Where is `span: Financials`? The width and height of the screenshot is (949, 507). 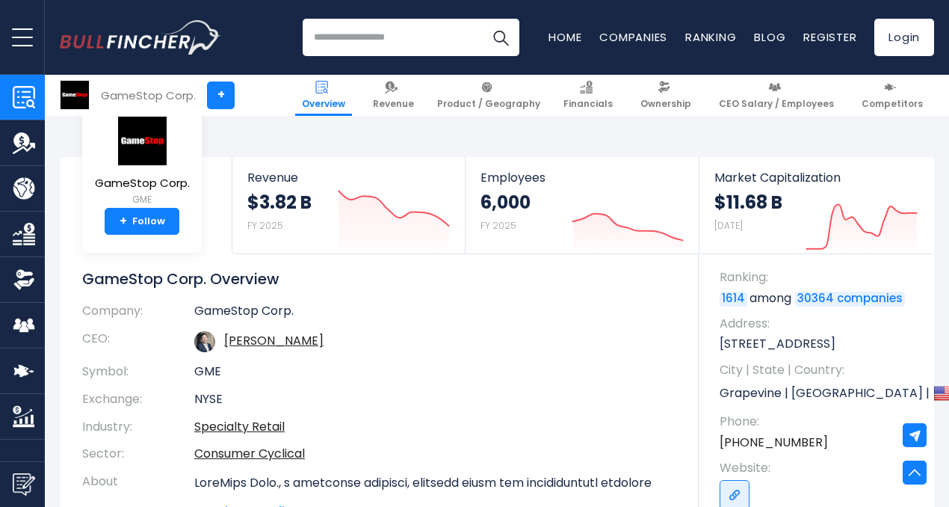 span: Financials is located at coordinates (588, 104).